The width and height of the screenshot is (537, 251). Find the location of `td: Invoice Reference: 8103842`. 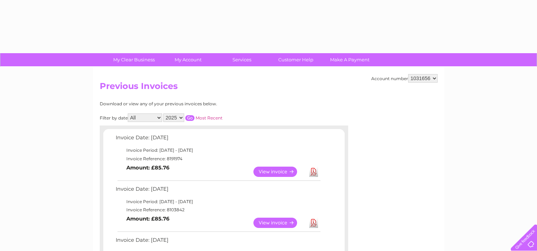

td: Invoice Reference: 8103842 is located at coordinates (218, 210).